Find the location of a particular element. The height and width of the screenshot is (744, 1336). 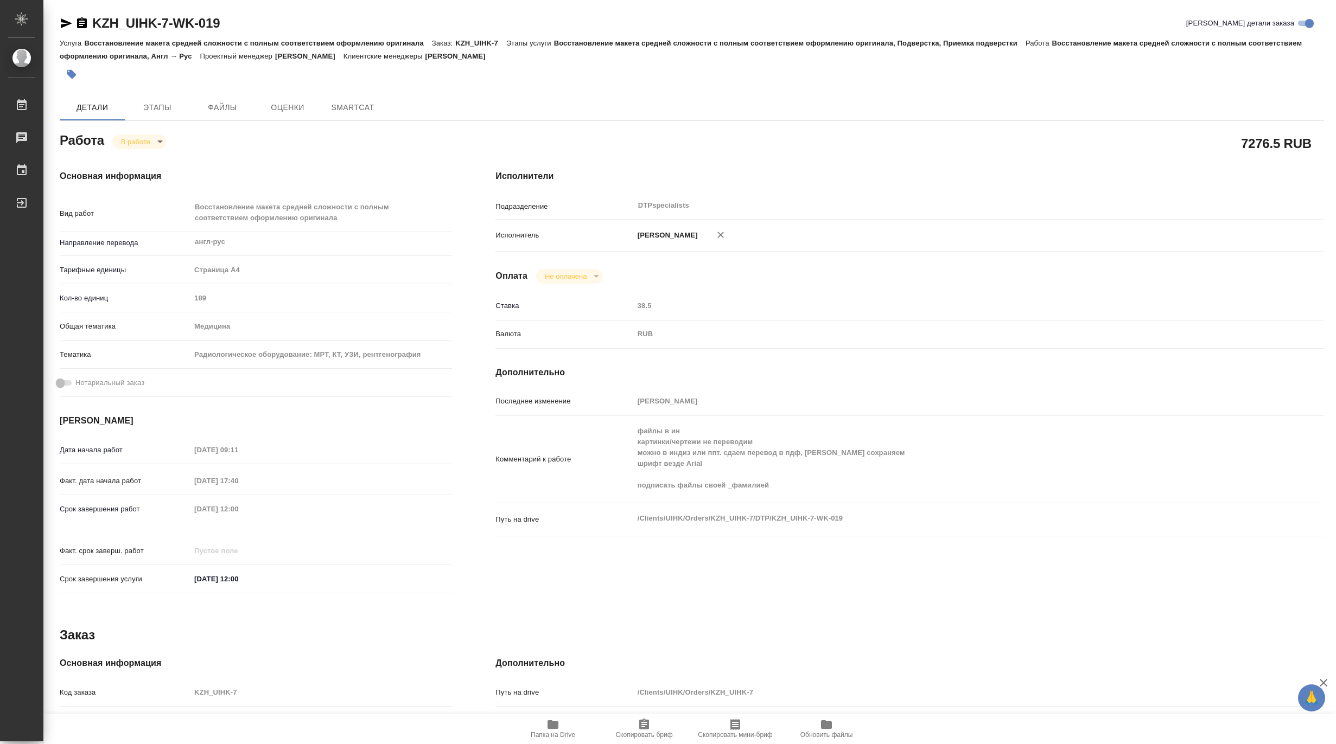

p: Тематика is located at coordinates (125, 355).